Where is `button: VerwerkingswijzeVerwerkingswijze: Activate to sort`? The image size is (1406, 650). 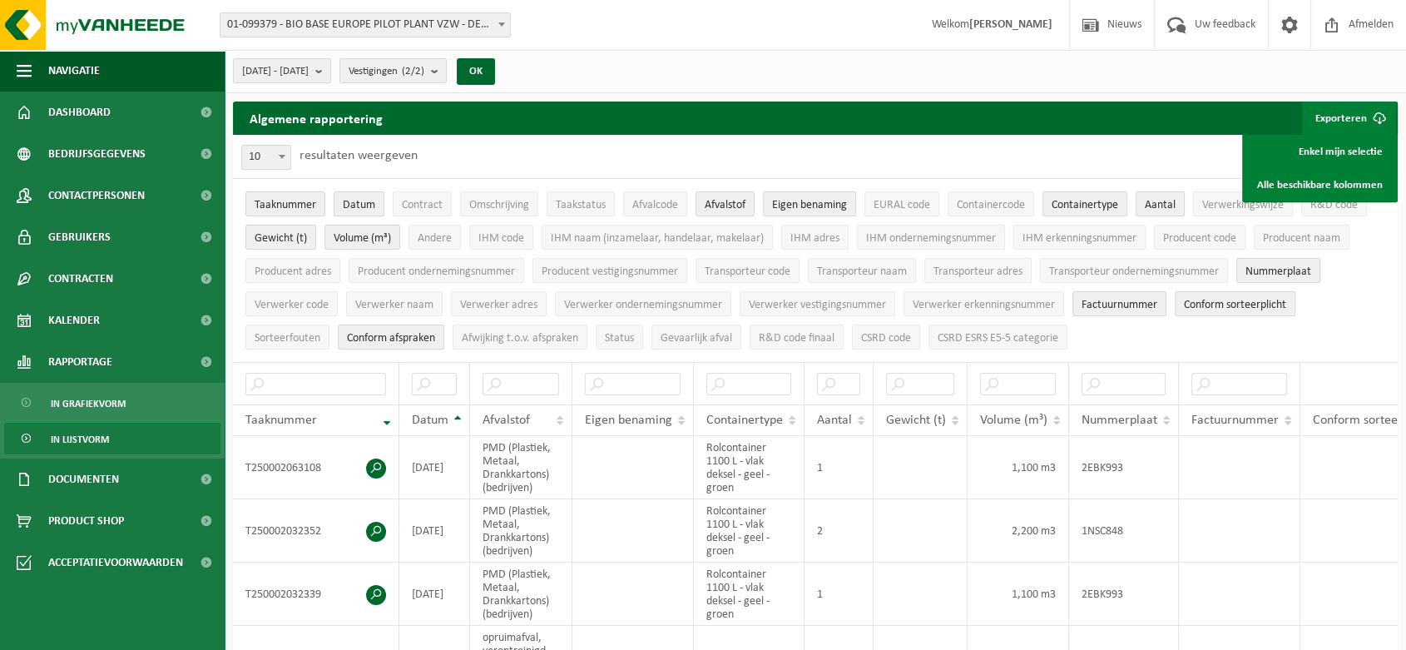 button: VerwerkingswijzeVerwerkingswijze: Activate to sort is located at coordinates (1243, 204).